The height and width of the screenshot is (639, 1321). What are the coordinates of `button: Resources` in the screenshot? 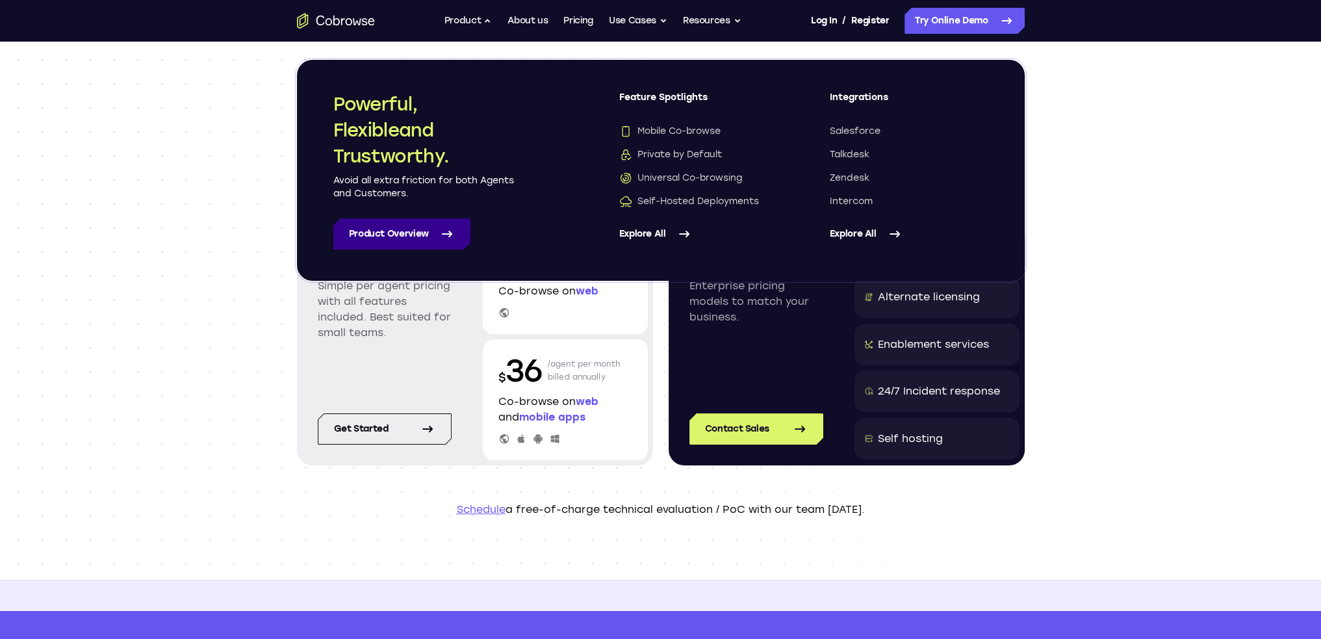 It's located at (712, 21).